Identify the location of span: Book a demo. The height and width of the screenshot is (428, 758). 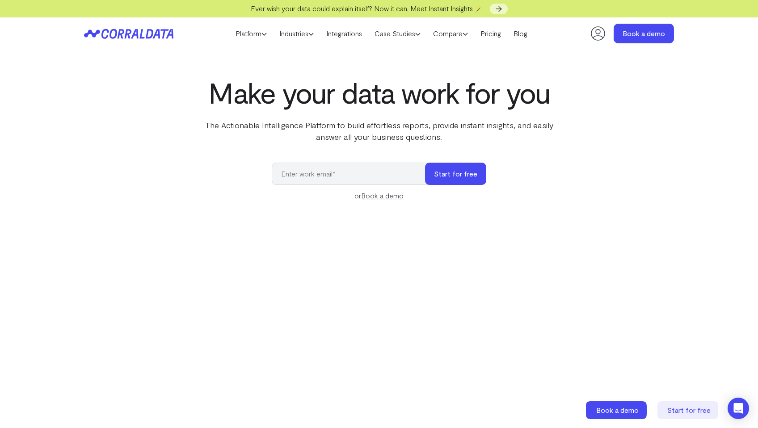
(617, 410).